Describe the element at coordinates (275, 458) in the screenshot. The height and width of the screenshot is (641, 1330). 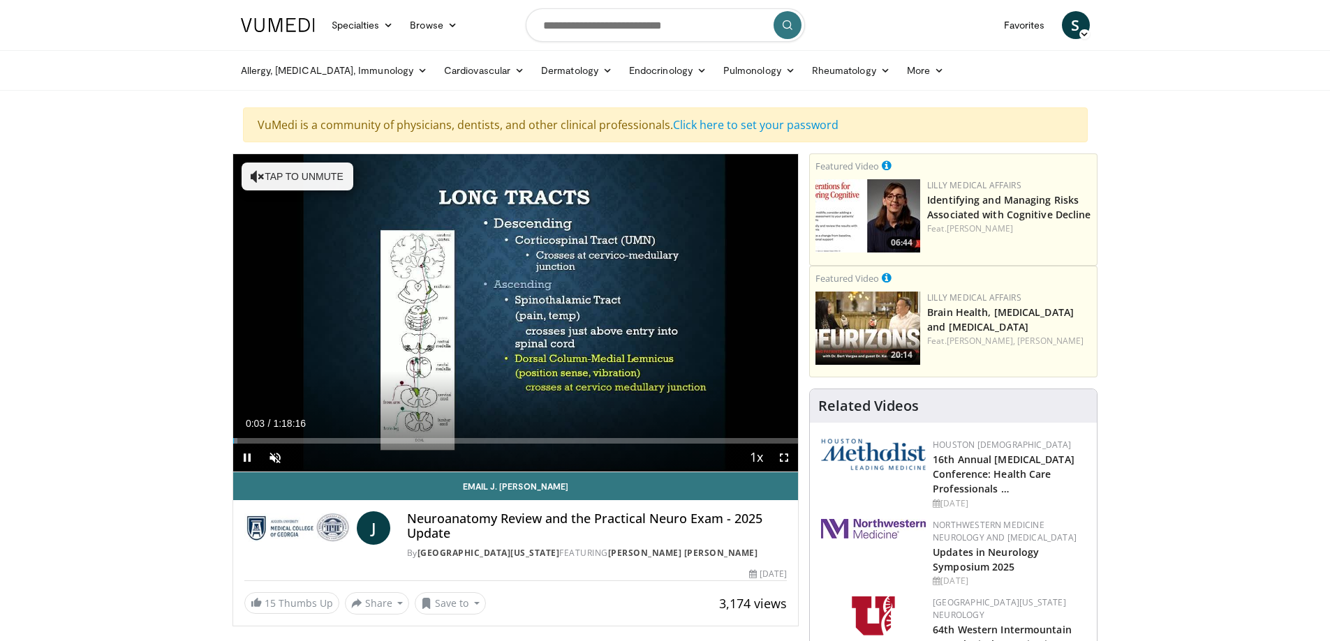
I see `button: Unmute` at that location.